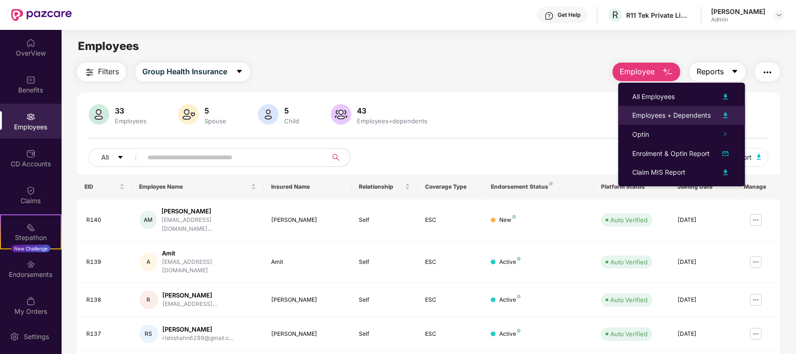 The height and width of the screenshot is (354, 796). Describe the element at coordinates (31, 154) in the screenshot. I see `img: svg+xml;base64,PHN2ZyBpZD0iQ0RfQWNjb3VudHMiIGRhdGEtbmFtZT0iQ0QgQWNjb3VudHMiIHhtbG5zPSJodHRwOi8vd3...` at that location.